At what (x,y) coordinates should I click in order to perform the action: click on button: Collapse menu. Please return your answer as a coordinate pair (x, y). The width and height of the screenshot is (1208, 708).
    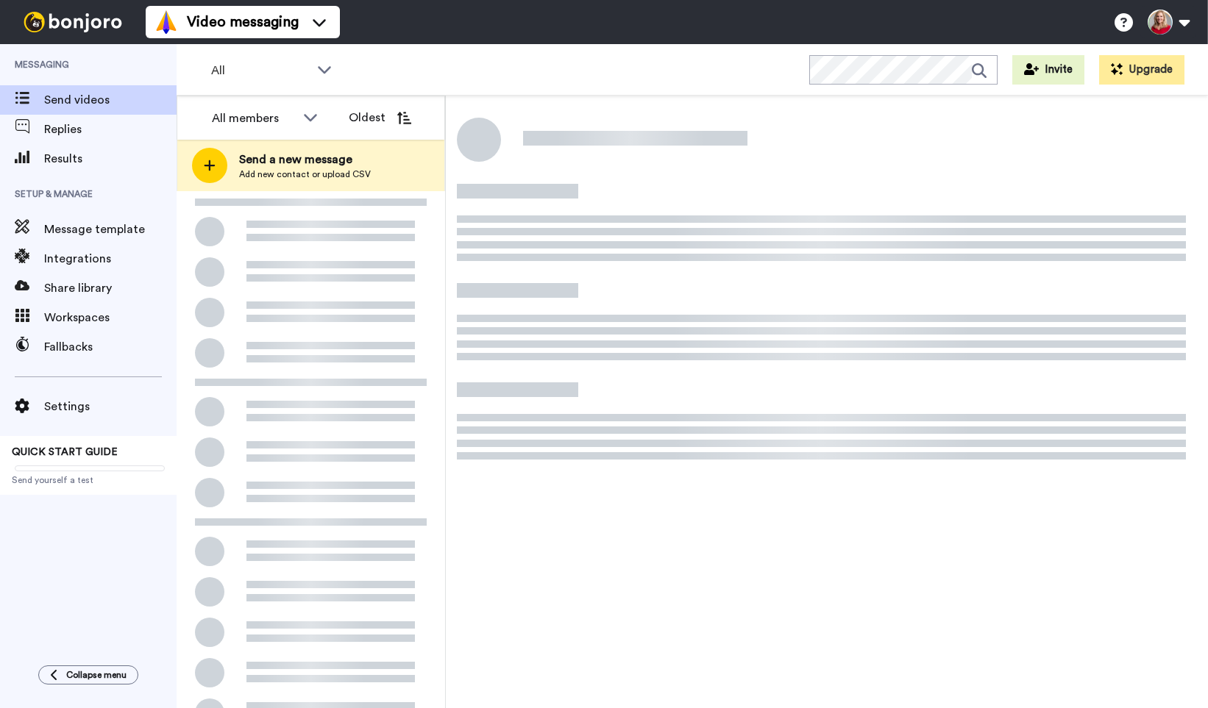
    Looking at the image, I should click on (88, 675).